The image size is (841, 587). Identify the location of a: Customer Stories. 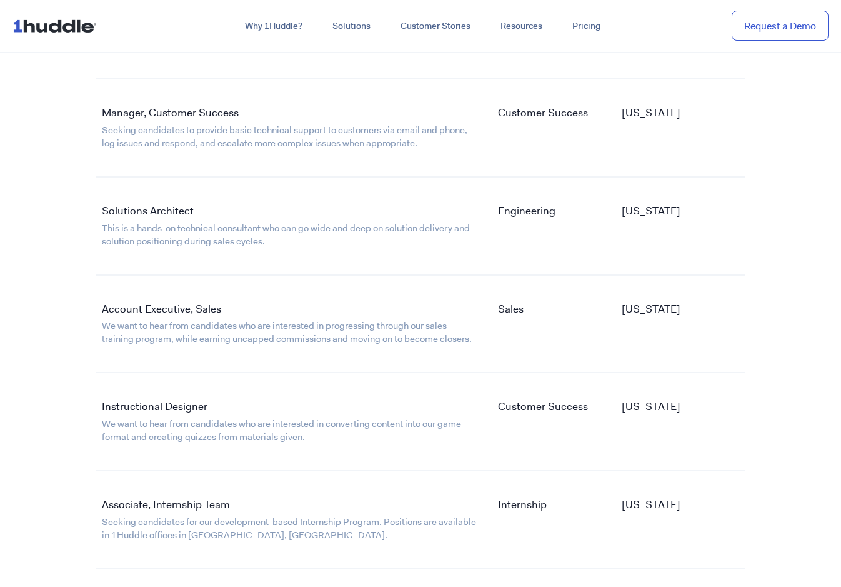
(436, 26).